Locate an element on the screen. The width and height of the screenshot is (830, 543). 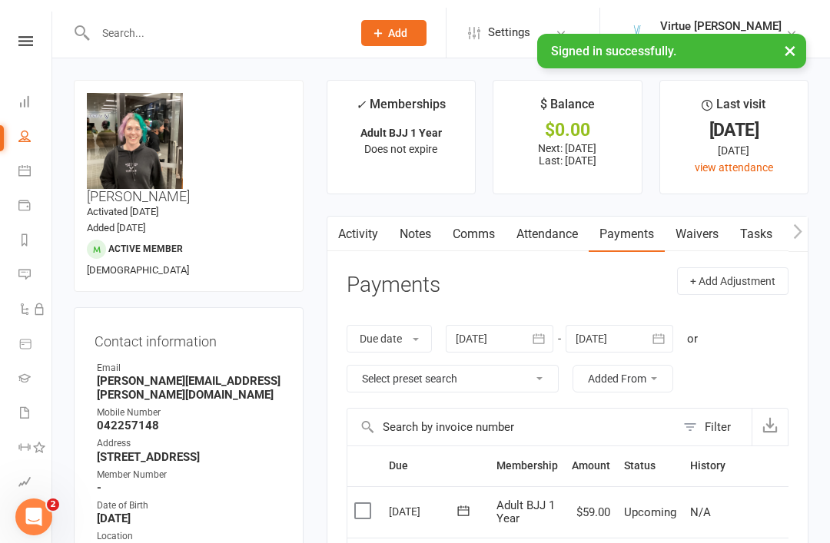
a: People is located at coordinates (35, 130).